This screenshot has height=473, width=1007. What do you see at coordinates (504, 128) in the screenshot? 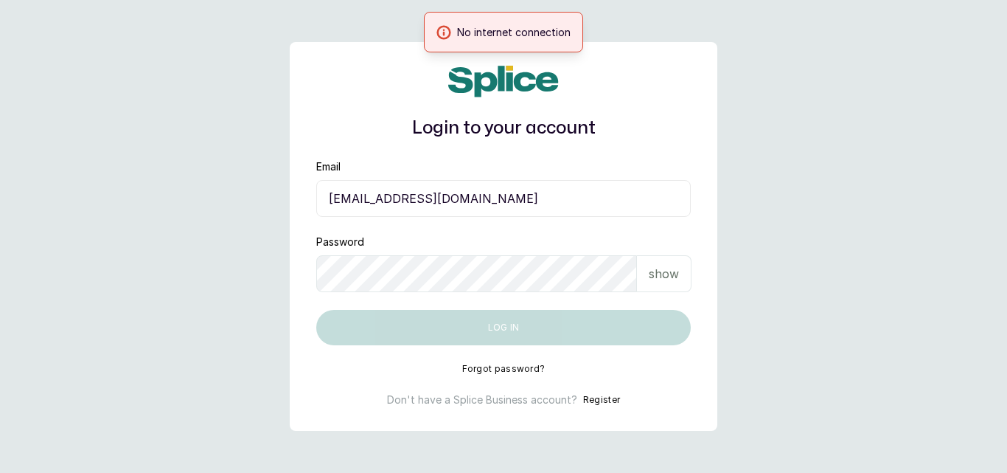
I see `h1: Login to your account` at bounding box center [504, 128].